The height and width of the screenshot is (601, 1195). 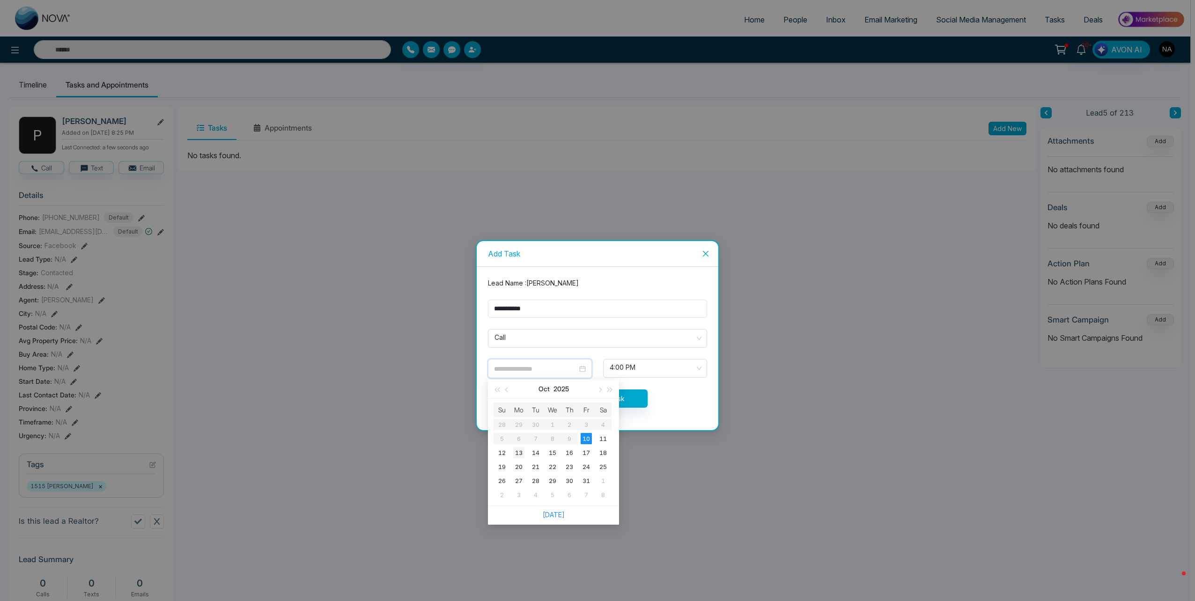 I want to click on td: 2025-10-21, so click(x=535, y=467).